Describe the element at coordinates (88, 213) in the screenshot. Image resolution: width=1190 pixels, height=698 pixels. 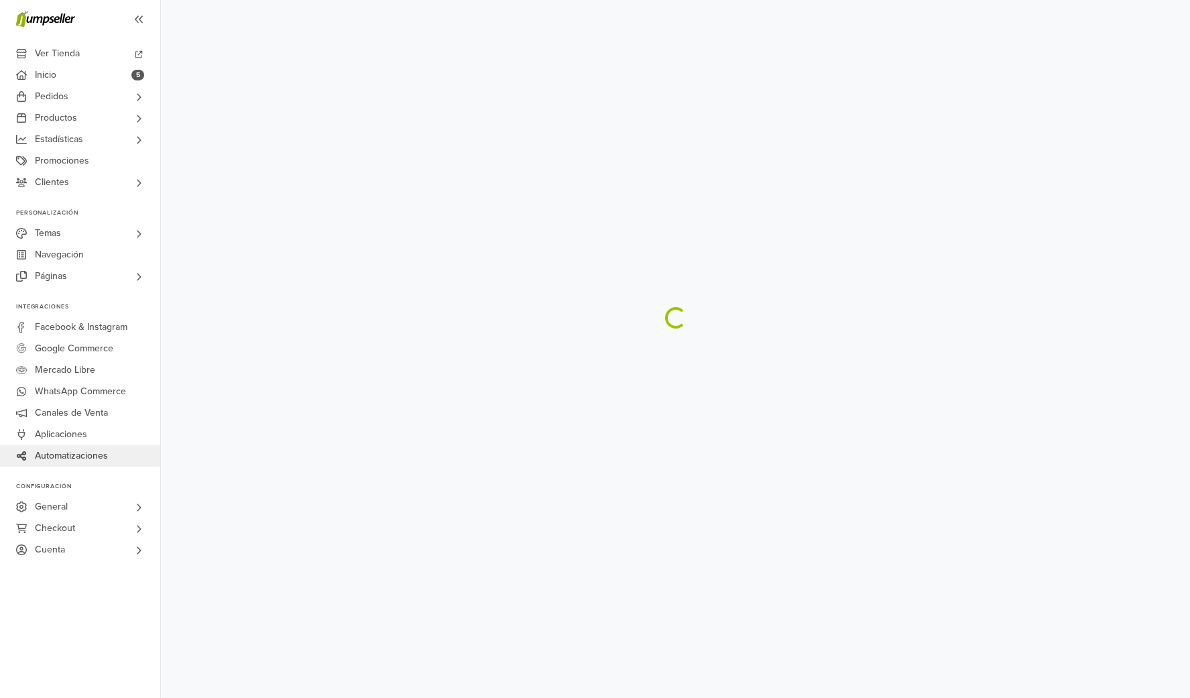
I see `p: Personalización` at that location.